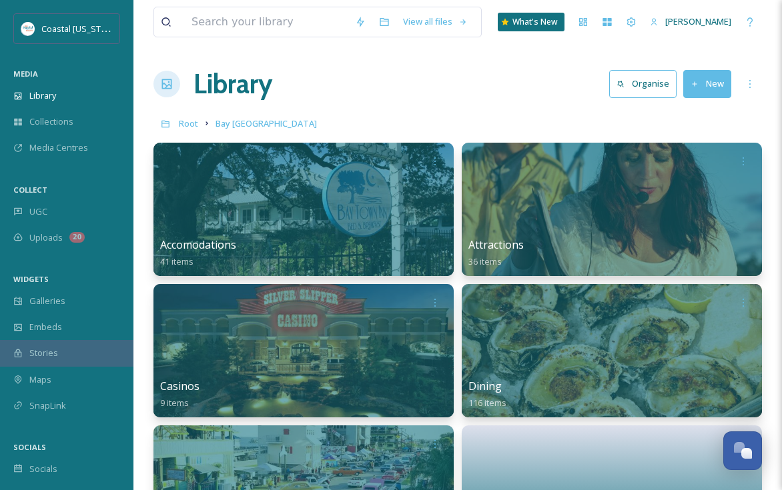 The width and height of the screenshot is (782, 490). I want to click on span: SnapLink, so click(47, 406).